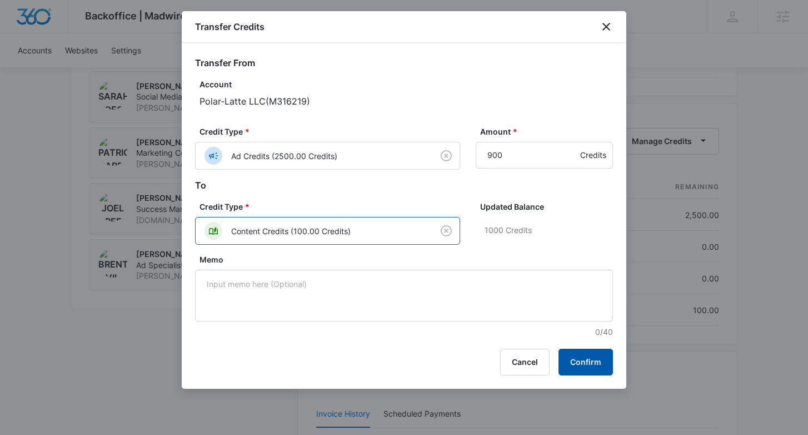 This screenshot has width=808, height=435. I want to click on p: Content Credits (100.00 Credits), so click(291, 231).